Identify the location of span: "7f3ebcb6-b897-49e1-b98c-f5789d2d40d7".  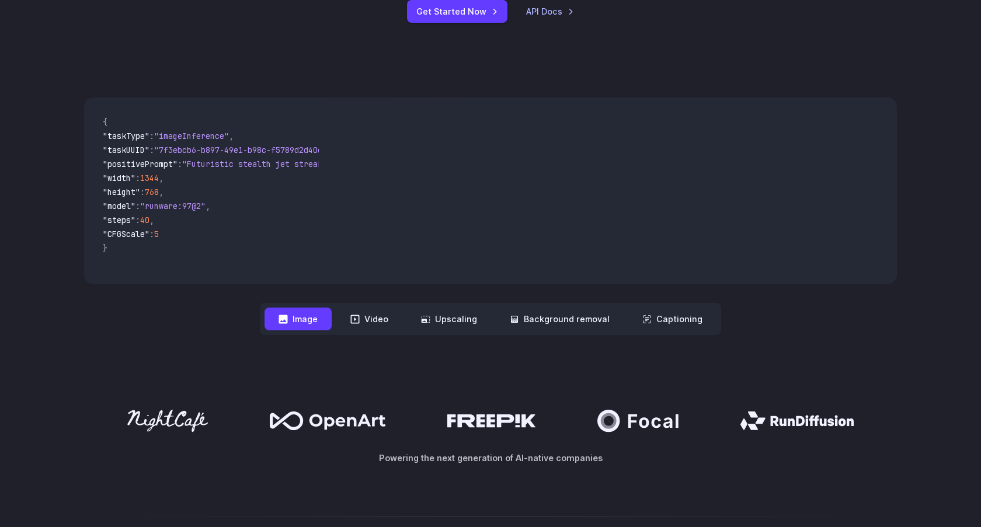
(243, 150).